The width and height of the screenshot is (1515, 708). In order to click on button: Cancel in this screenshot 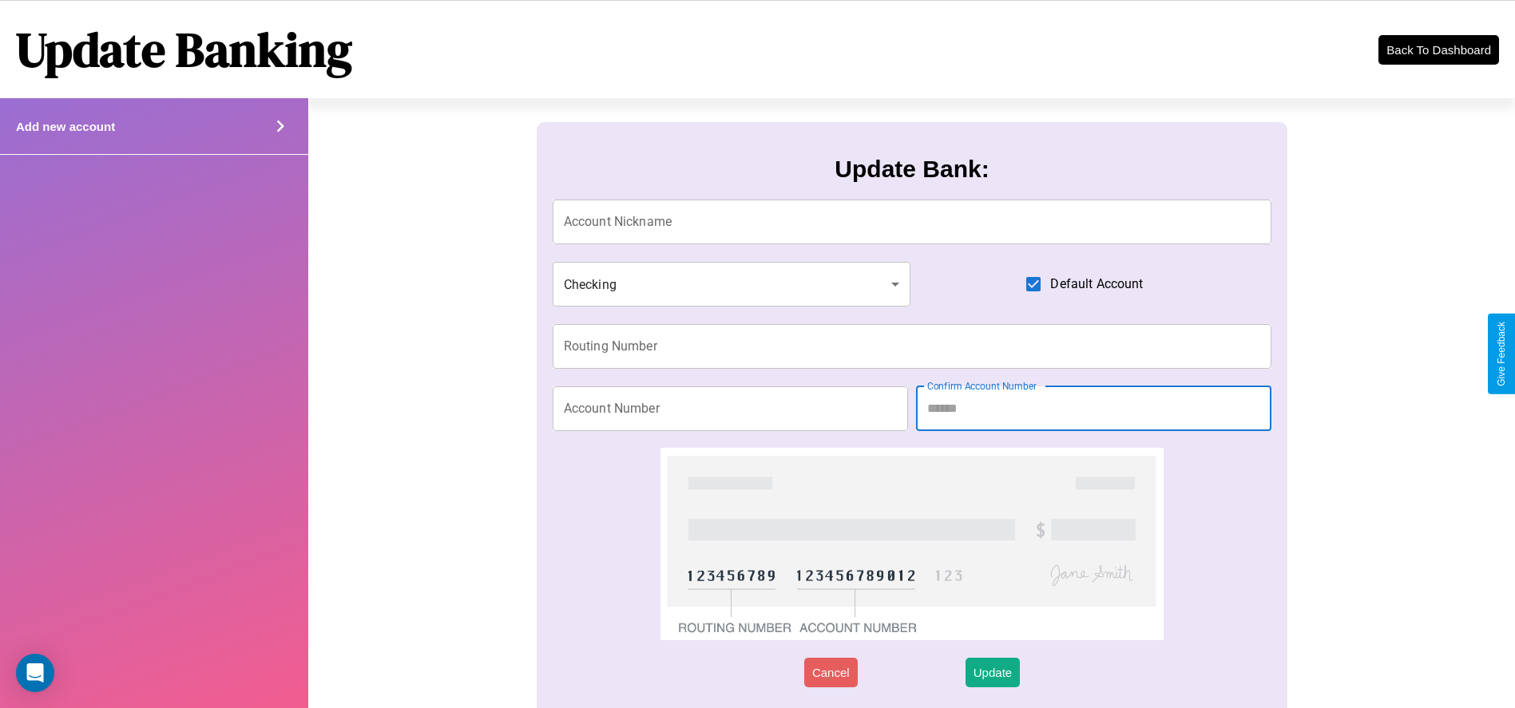, I will do `click(831, 672)`.